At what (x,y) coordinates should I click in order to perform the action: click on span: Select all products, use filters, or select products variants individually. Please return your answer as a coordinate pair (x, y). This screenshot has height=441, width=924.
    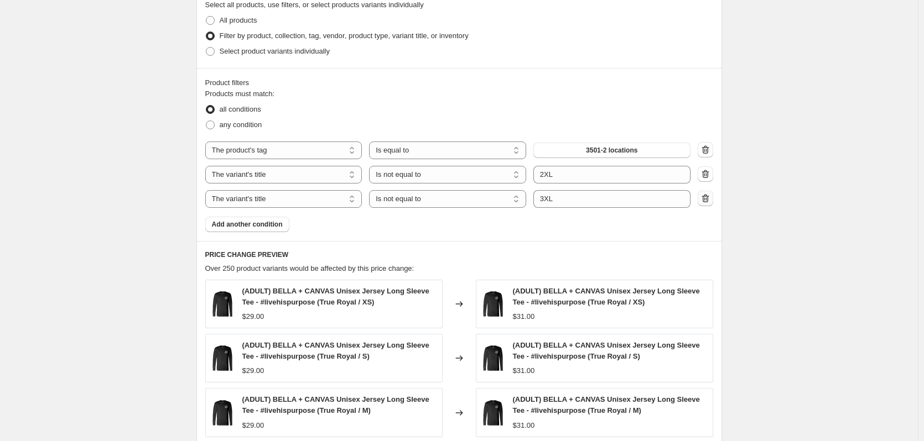
    Looking at the image, I should click on (314, 4).